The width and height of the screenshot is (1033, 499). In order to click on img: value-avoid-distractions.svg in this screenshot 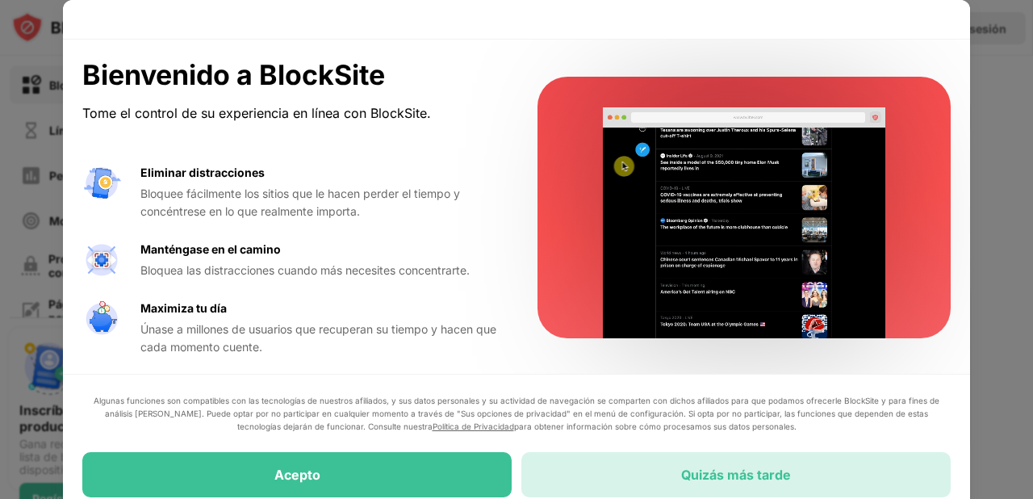, I will do `click(102, 183)`.